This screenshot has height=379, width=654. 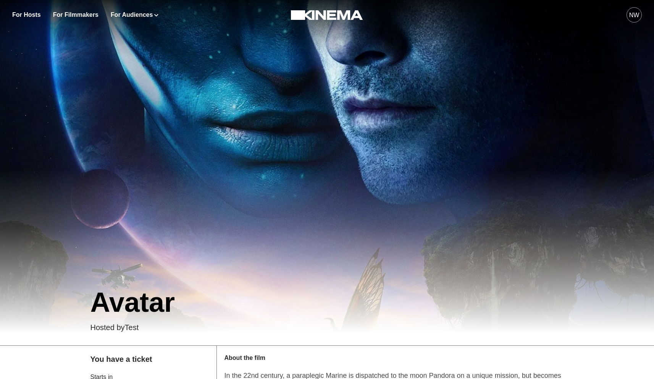 What do you see at coordinates (634, 15) in the screenshot?
I see `div: NW` at bounding box center [634, 15].